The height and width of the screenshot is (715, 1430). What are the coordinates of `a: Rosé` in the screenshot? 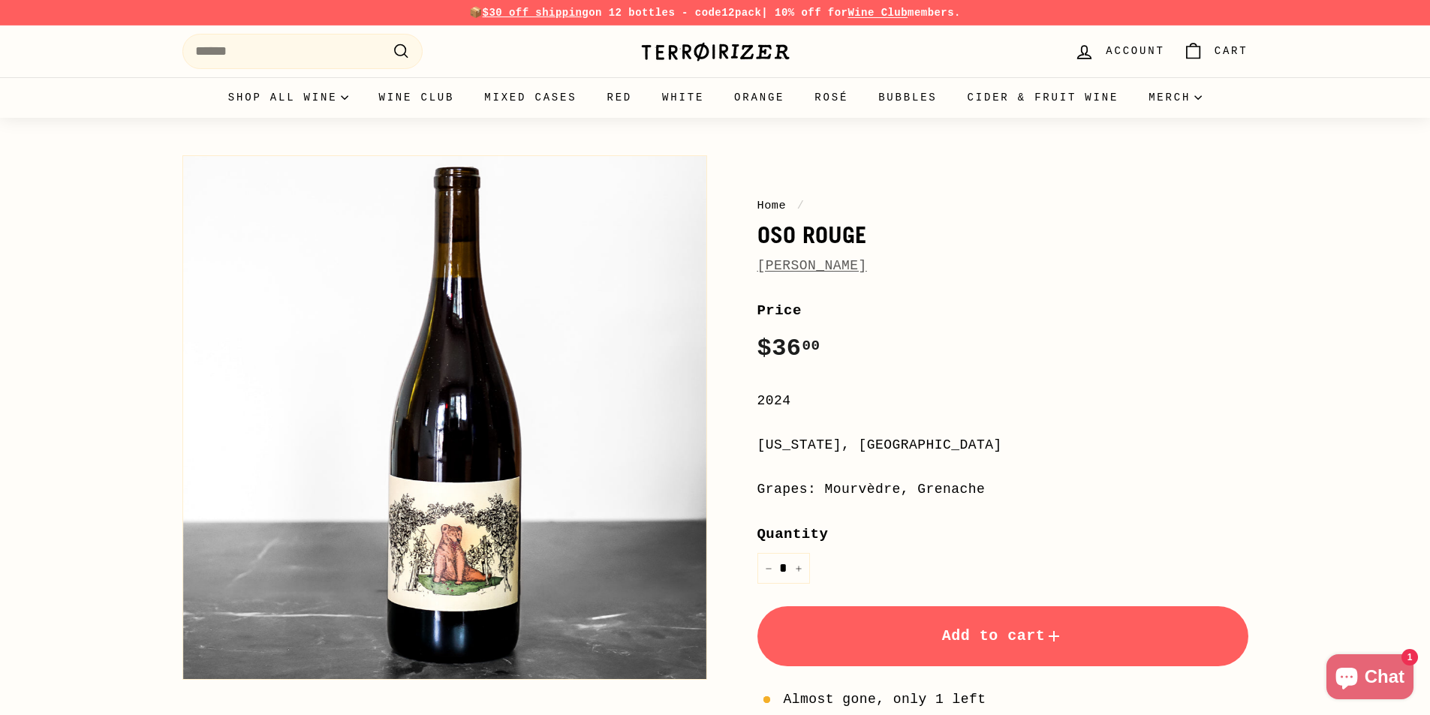 It's located at (831, 98).